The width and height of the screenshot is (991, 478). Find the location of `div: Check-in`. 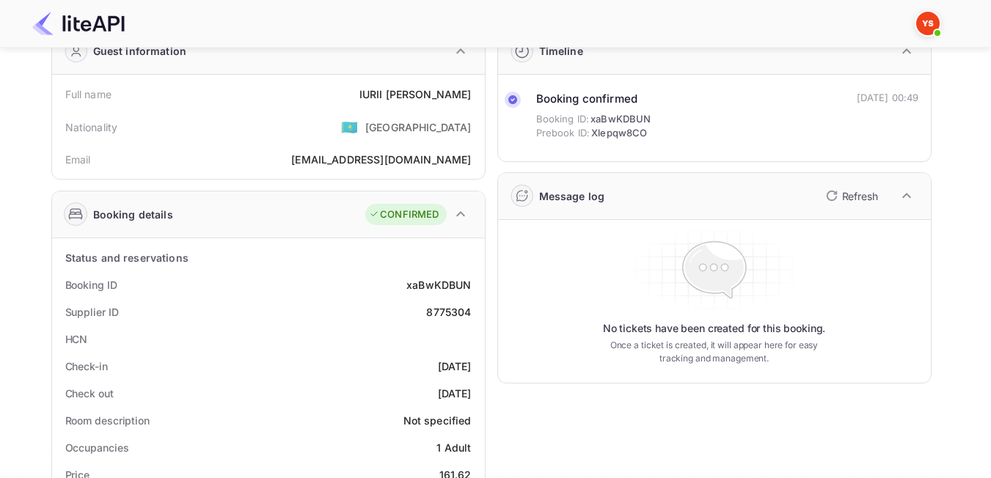

div: Check-in is located at coordinates (87, 366).